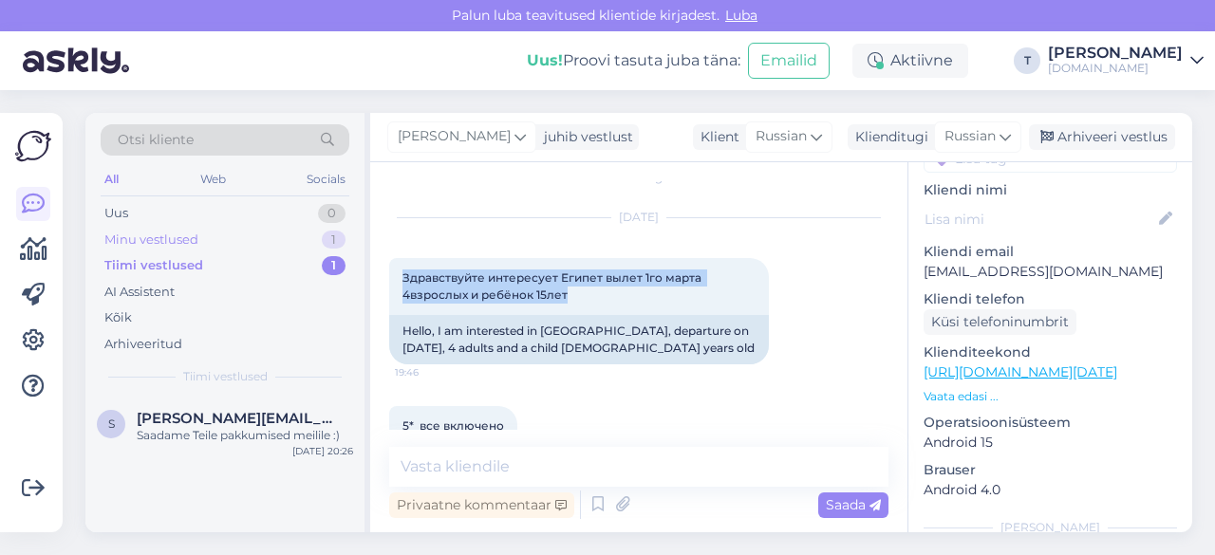 The height and width of the screenshot is (555, 1215). Describe the element at coordinates (118, 318) in the screenshot. I see `div: Kõik` at that location.